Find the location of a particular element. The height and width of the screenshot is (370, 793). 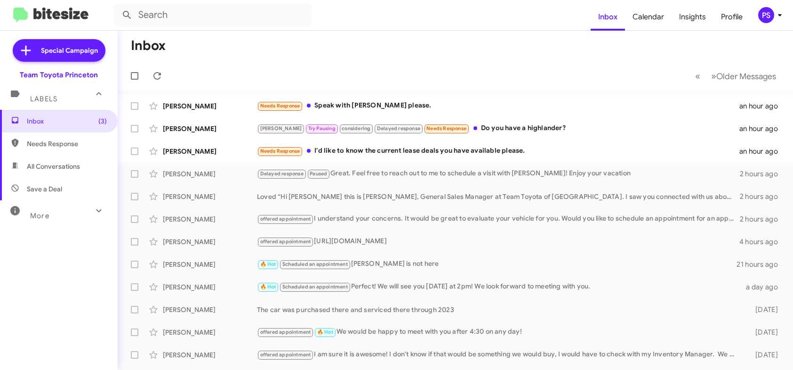

span: Try Pausing is located at coordinates (322, 128).